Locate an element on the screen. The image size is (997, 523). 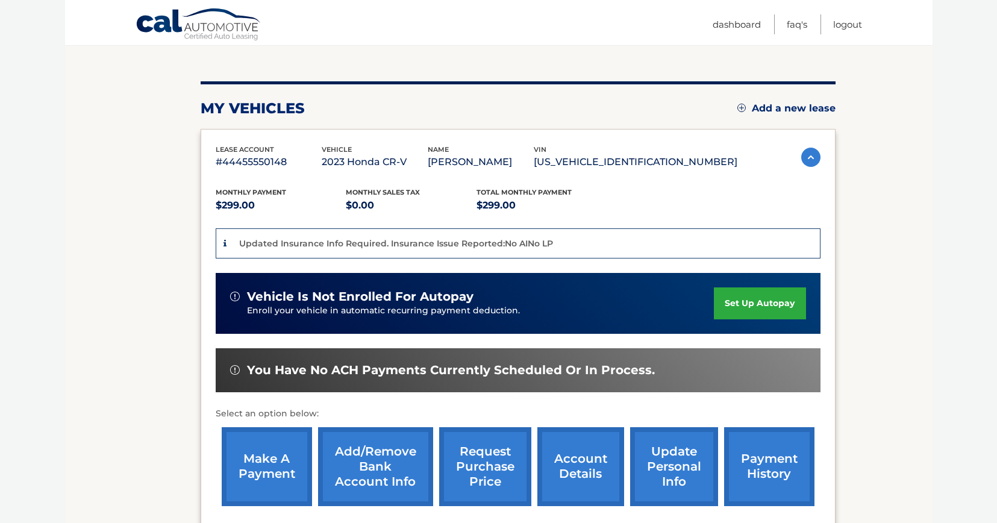
a: update personal info is located at coordinates (674, 466).